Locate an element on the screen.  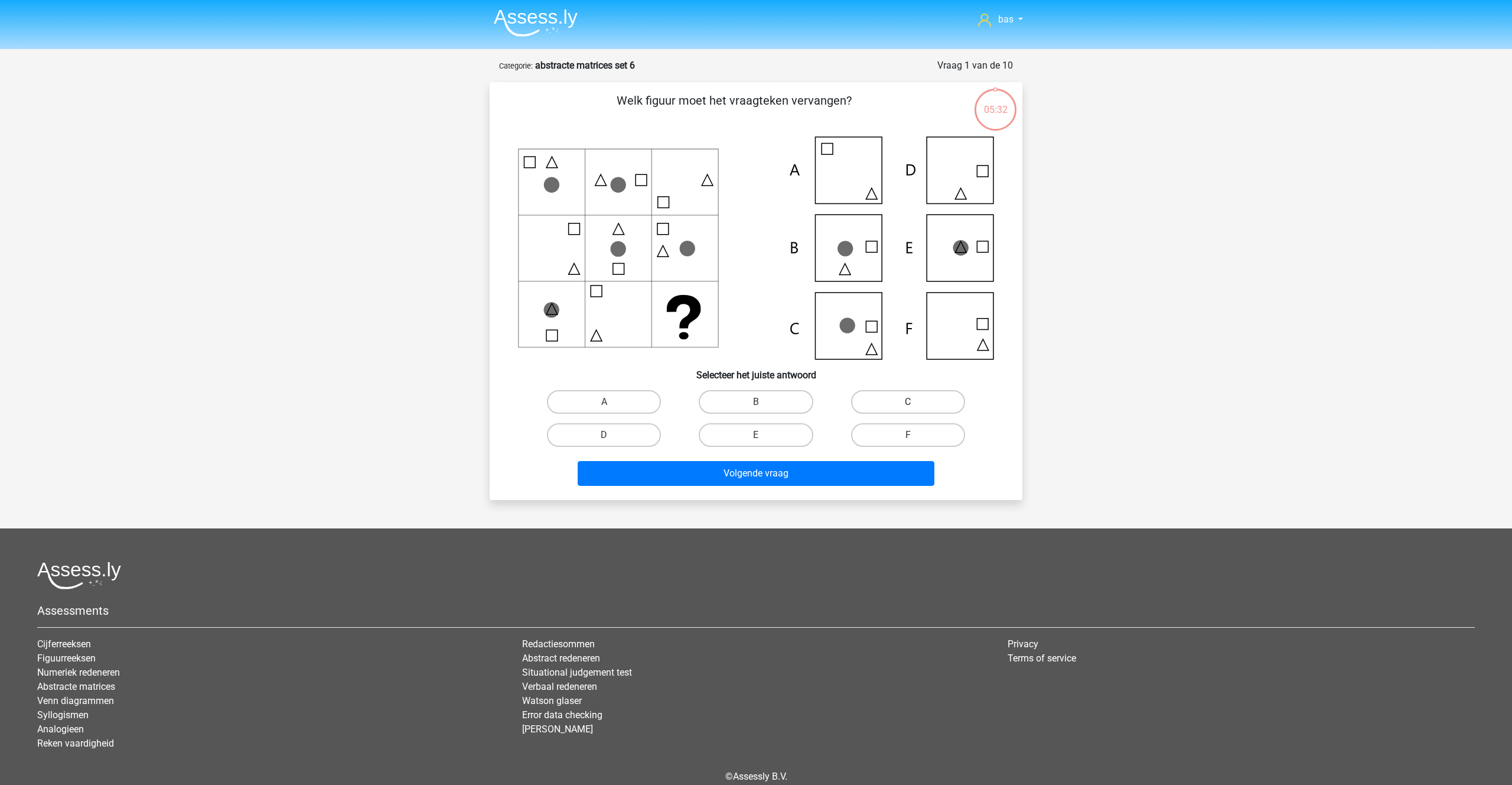
a: Abstracte matrices is located at coordinates (77, 686).